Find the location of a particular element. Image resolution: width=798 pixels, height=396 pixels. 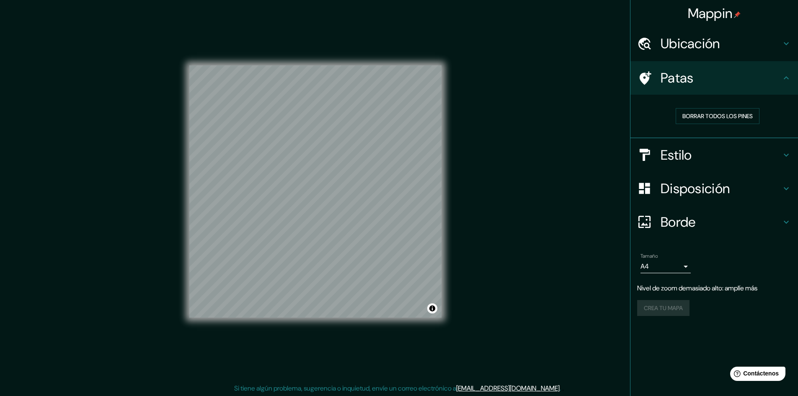

font: Estilo is located at coordinates (676, 155).